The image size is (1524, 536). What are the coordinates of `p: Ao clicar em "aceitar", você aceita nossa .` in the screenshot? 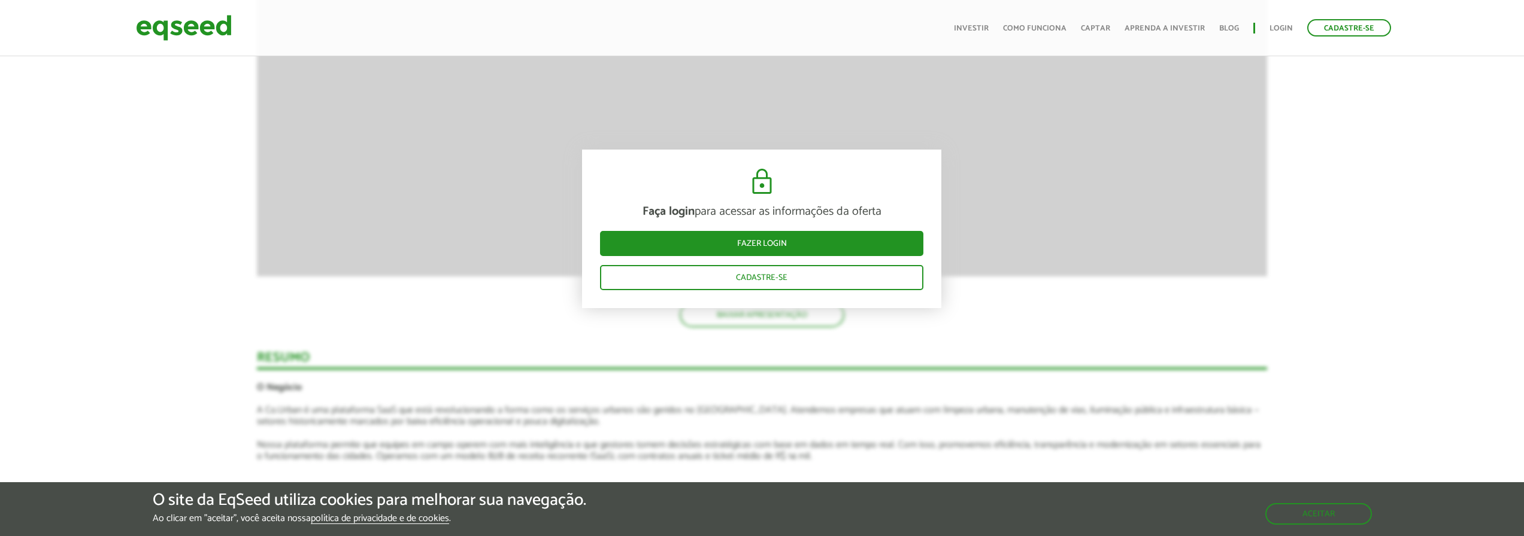 It's located at (369, 518).